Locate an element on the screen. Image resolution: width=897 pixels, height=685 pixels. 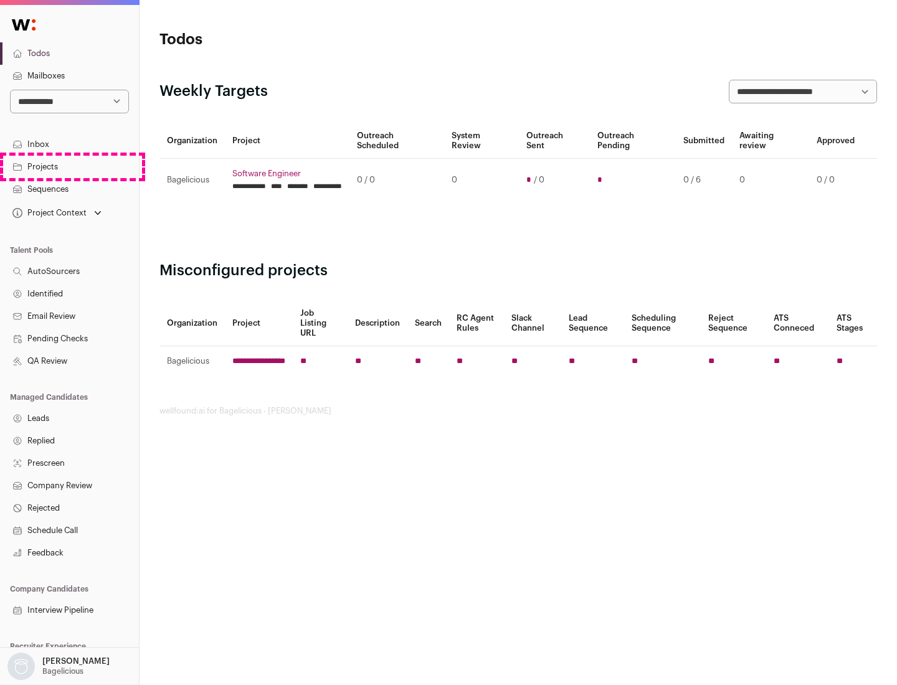
th: ATS Stages is located at coordinates (853, 323).